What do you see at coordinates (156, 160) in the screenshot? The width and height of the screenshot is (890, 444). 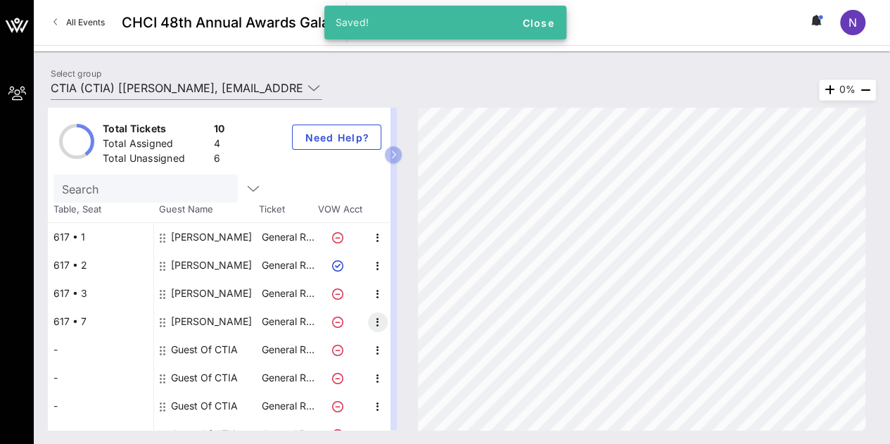 I see `div: Total Unassigned` at bounding box center [156, 160].